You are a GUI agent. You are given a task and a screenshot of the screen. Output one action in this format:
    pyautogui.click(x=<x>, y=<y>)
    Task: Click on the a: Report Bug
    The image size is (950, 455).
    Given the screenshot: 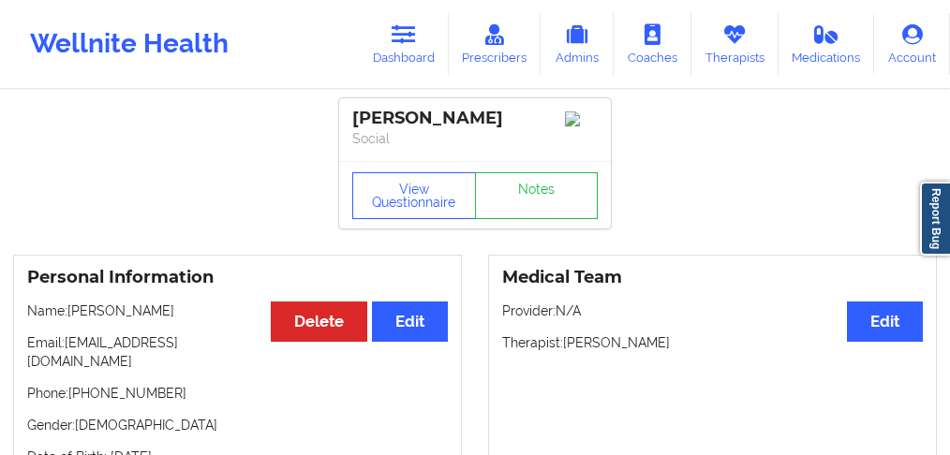 What is the action you would take?
    pyautogui.click(x=935, y=218)
    